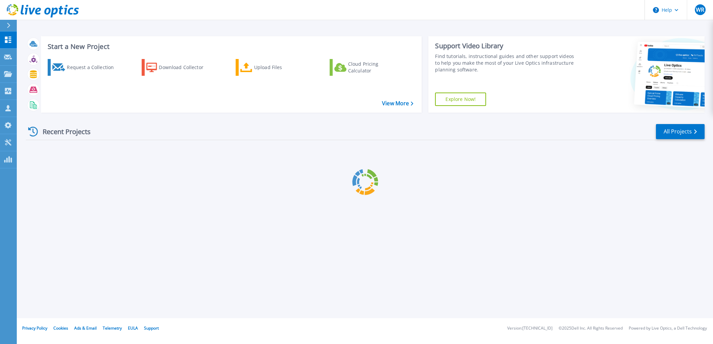 The width and height of the screenshot is (713, 344). Describe the element at coordinates (61, 328) in the screenshot. I see `a: Cookies` at that location.